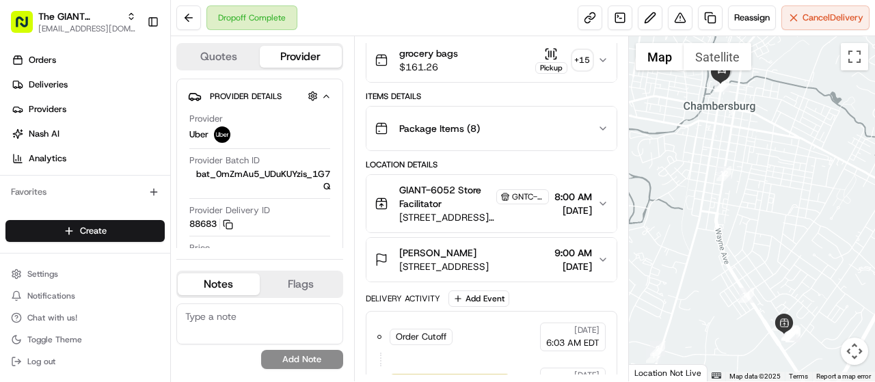  I want to click on span: $161.26, so click(429, 67).